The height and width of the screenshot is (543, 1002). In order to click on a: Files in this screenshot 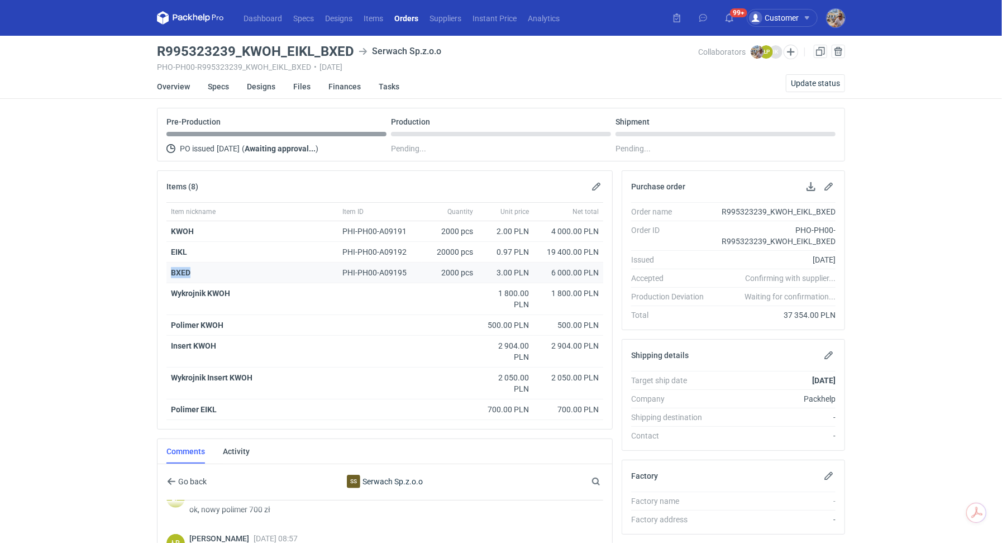, I will do `click(301, 87)`.